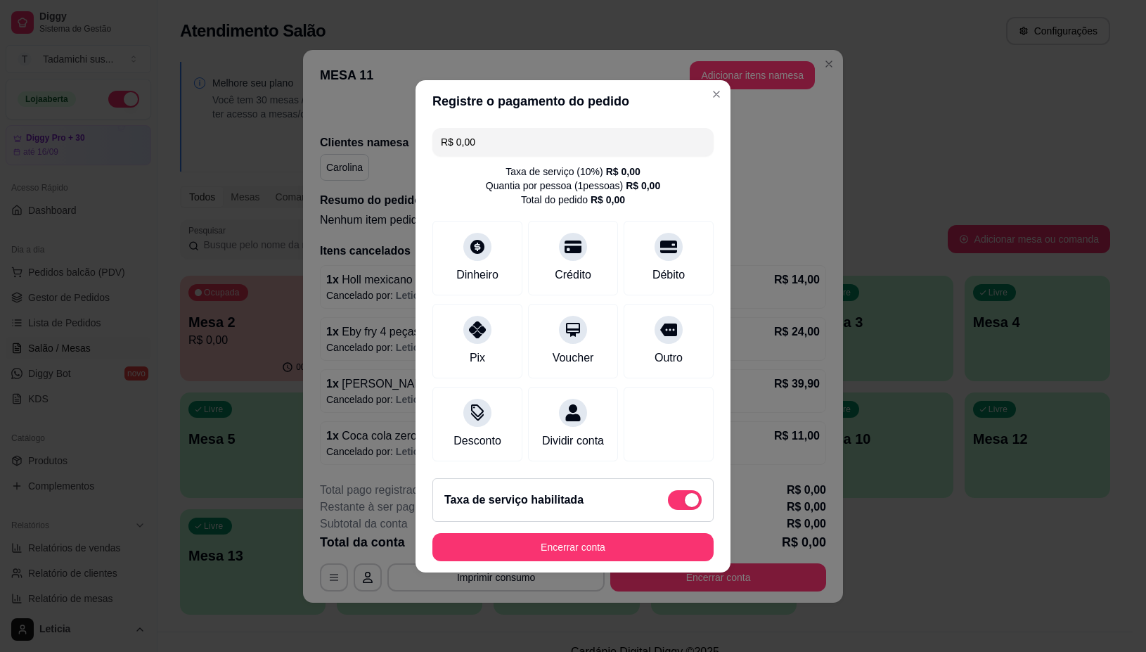 This screenshot has height=652, width=1146. What do you see at coordinates (514, 500) in the screenshot?
I see `h2: Taxa de serviço habilitada` at bounding box center [514, 500].